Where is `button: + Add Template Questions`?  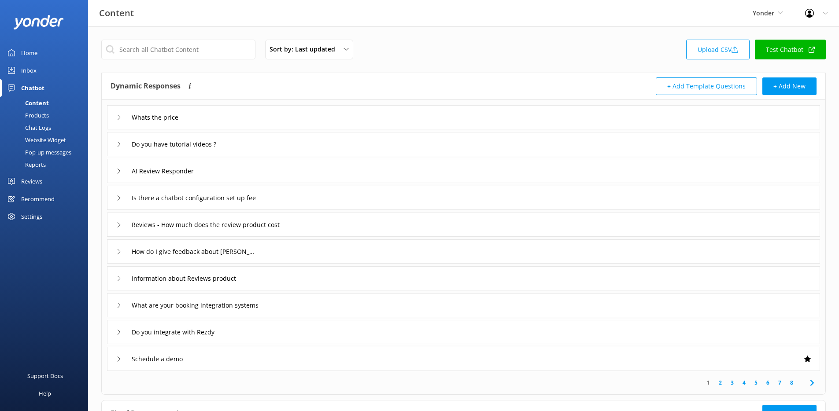 button: + Add Template Questions is located at coordinates (706, 86).